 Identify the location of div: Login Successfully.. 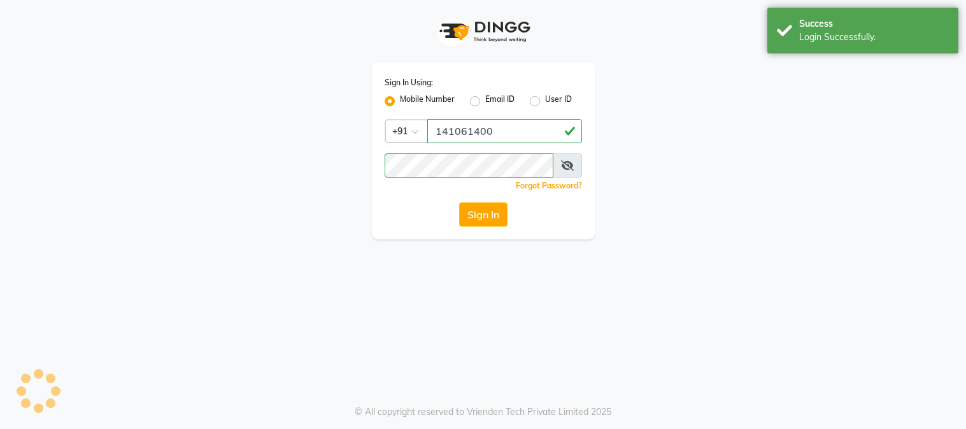
(874, 37).